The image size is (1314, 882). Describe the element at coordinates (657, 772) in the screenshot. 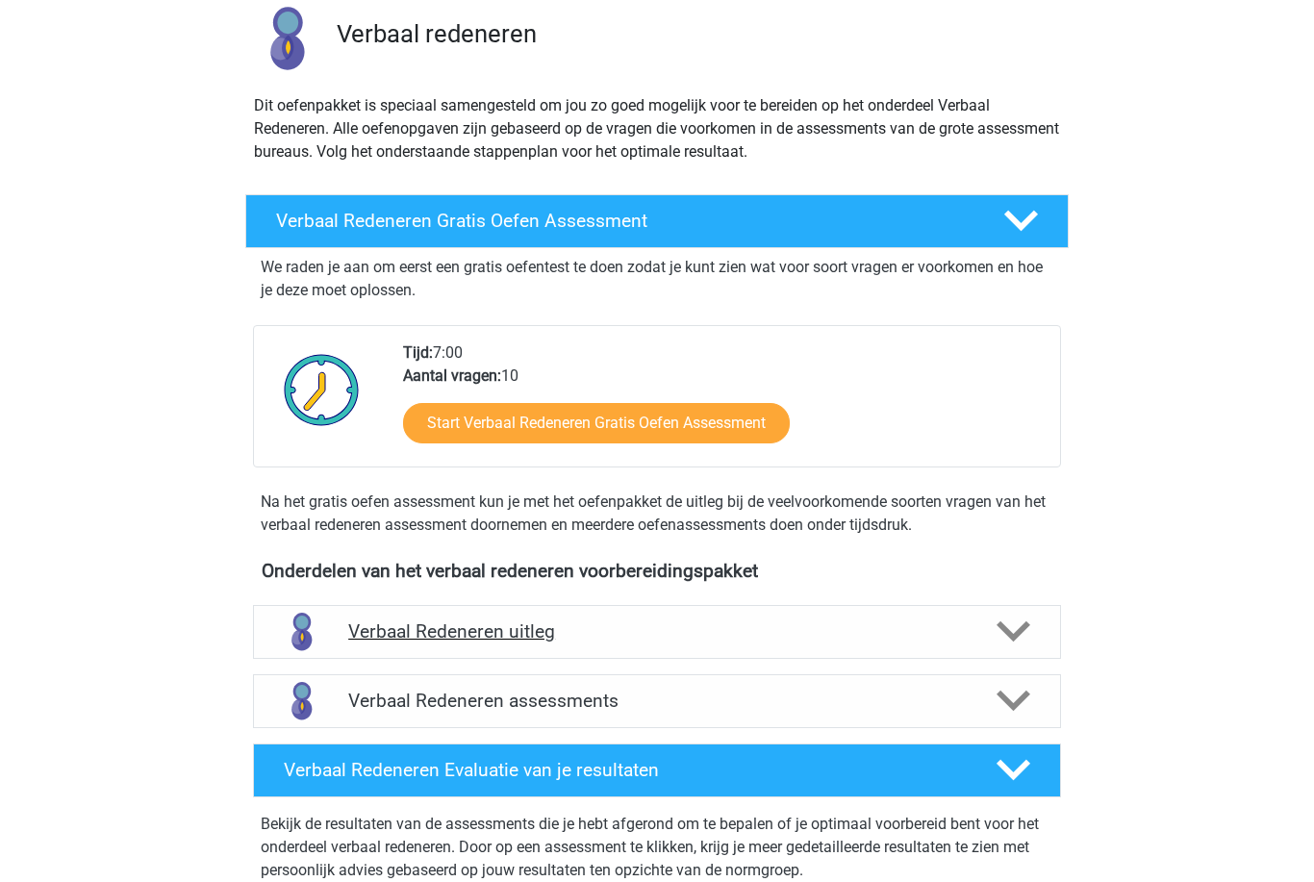

I see `a: Verbaal Redeneren Evaluatie van je resultaten` at that location.